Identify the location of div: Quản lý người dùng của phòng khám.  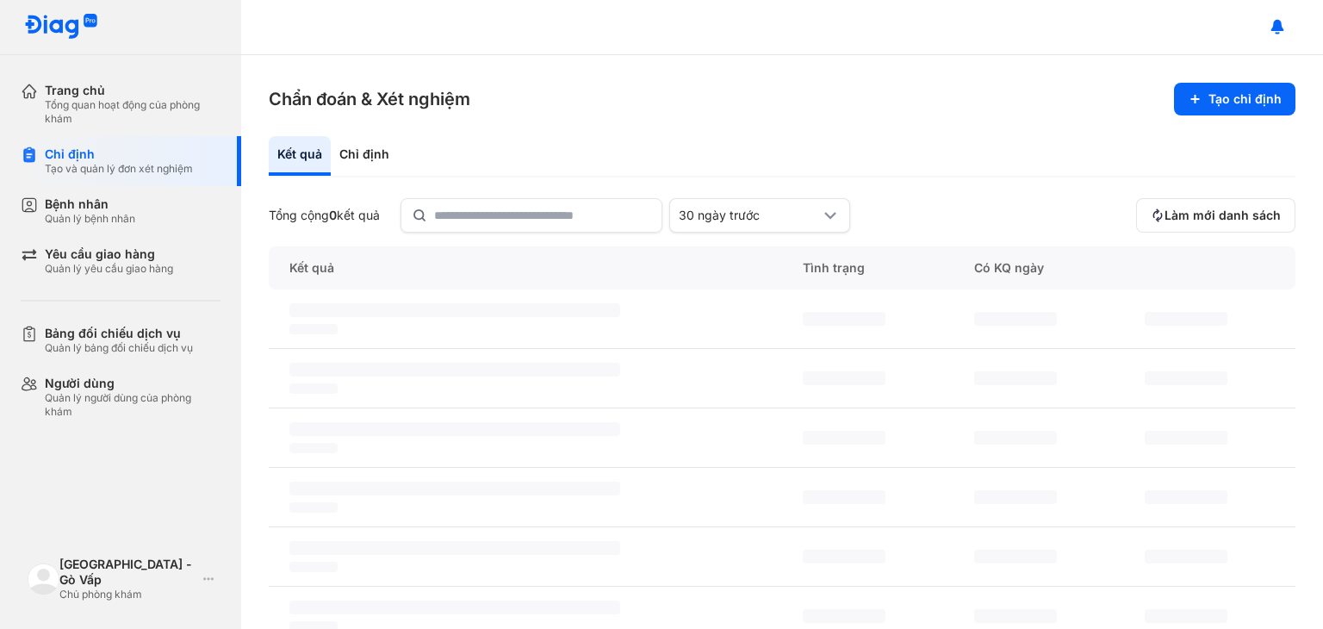
(133, 405).